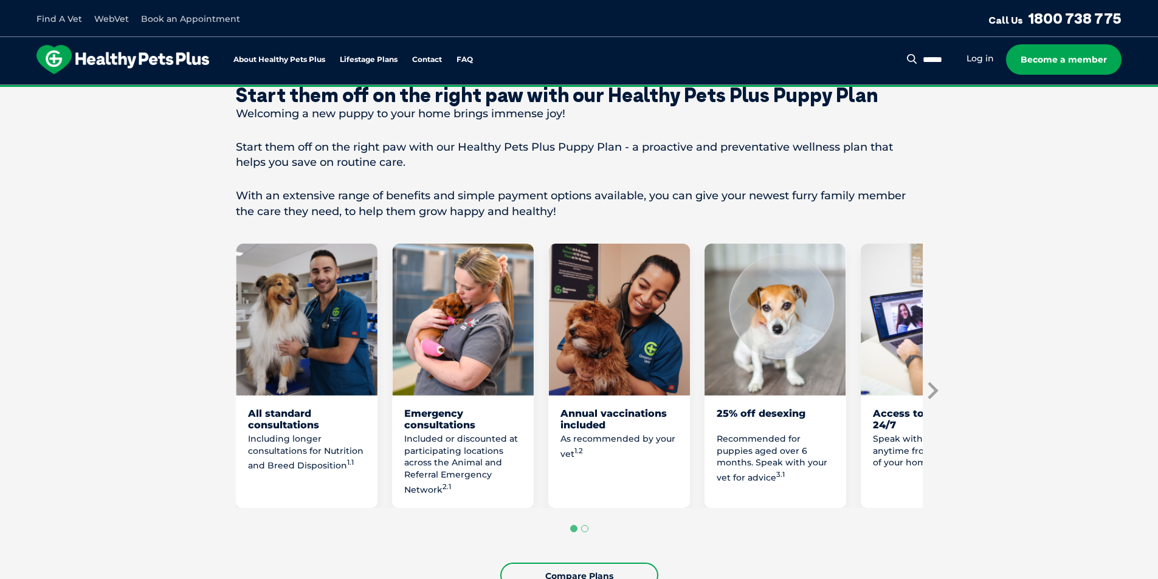 The width and height of the screenshot is (1158, 579). Describe the element at coordinates (579, 95) in the screenshot. I see `div: Start them off on the right paw with our Healthy Pets Plus Puppy Plan` at that location.